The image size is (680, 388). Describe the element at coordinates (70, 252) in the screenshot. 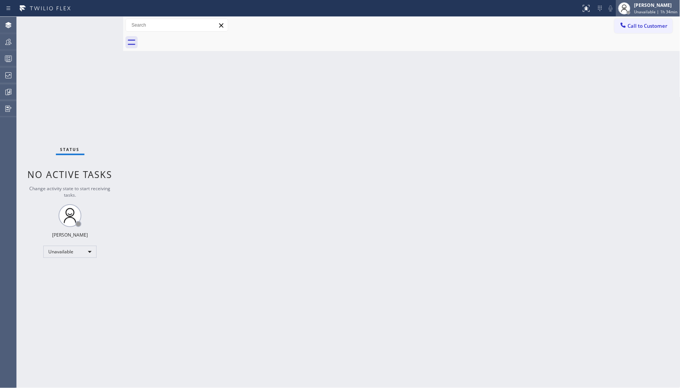

I see `div: Unavailable` at that location.